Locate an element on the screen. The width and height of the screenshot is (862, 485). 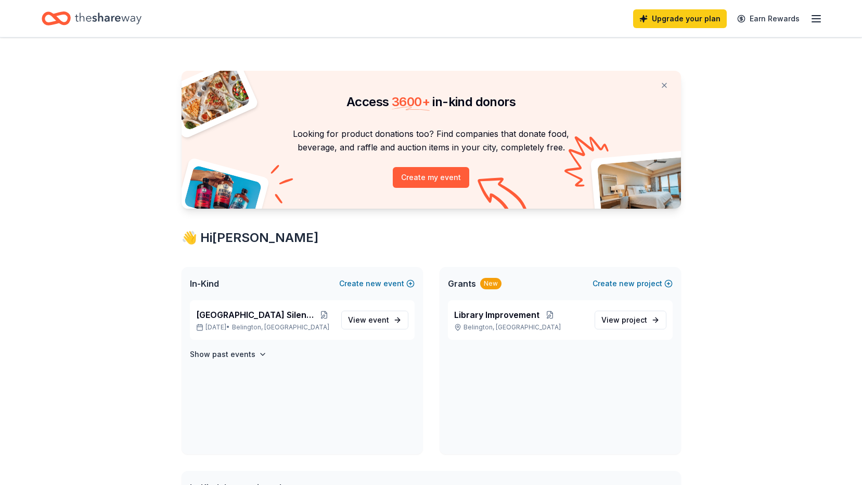
div: New is located at coordinates (491, 284).